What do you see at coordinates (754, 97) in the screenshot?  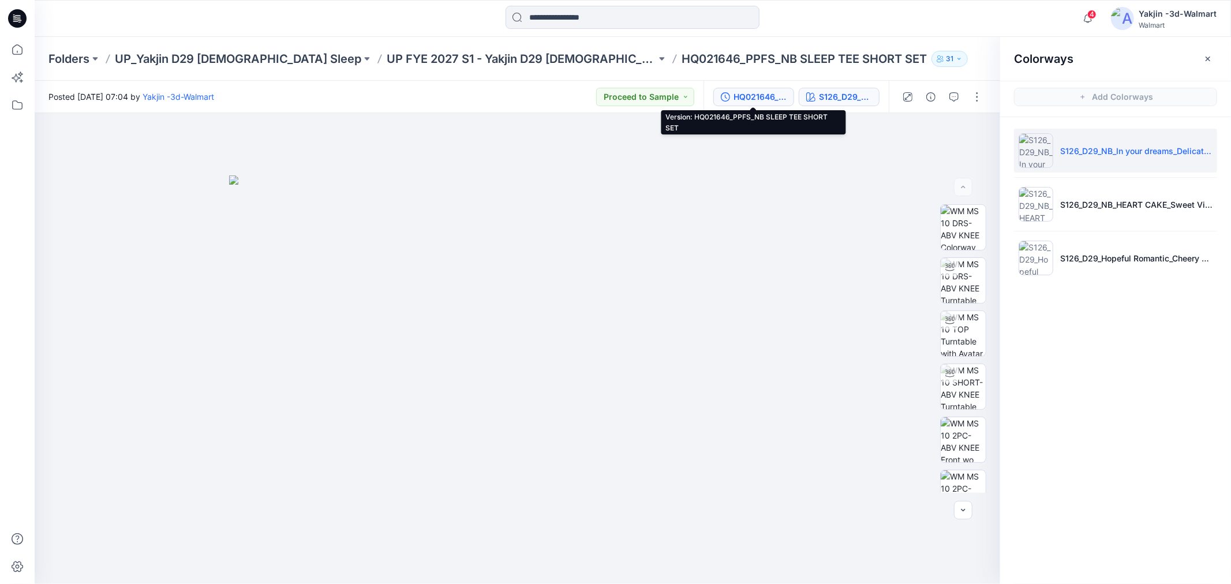 I see `button: HQ021646_PPFS_NB SLEEP TEE SHORT SET` at bounding box center [754, 97].